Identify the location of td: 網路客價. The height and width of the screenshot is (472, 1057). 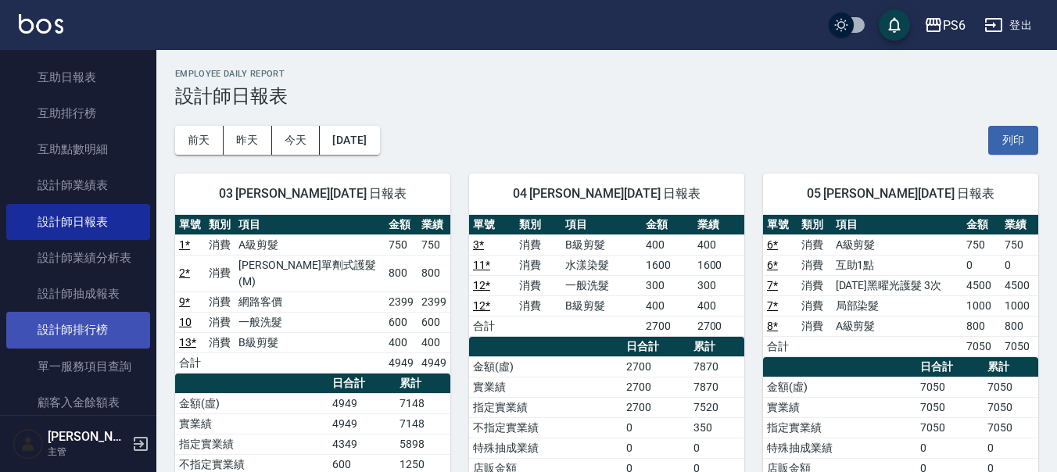
(309, 302).